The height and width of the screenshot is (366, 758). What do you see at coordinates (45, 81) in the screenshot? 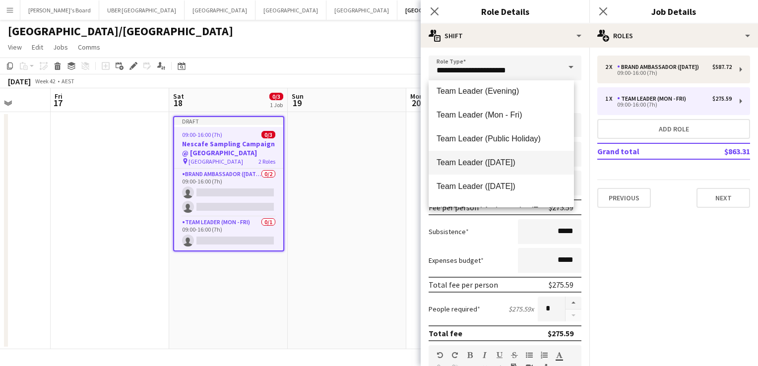
I see `span: Week 42` at bounding box center [45, 81].